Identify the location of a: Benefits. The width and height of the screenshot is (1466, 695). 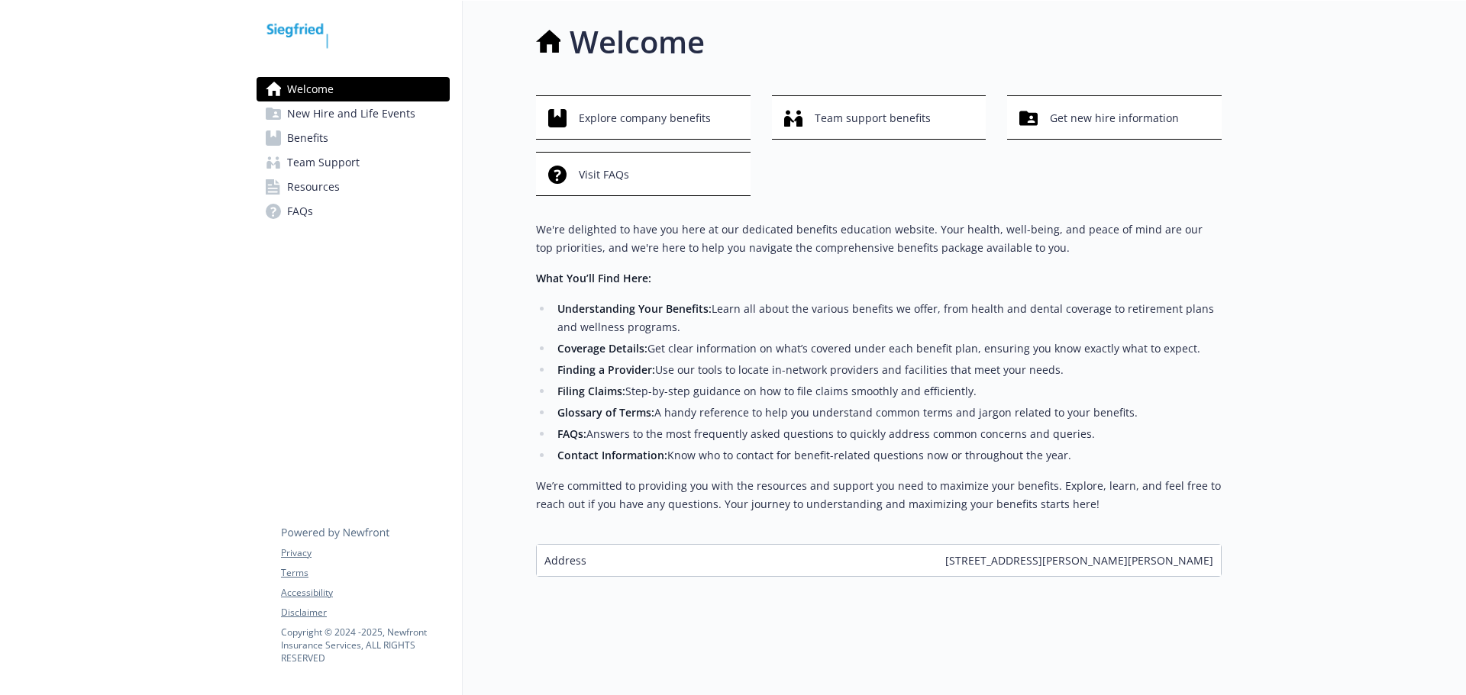
(353, 138).